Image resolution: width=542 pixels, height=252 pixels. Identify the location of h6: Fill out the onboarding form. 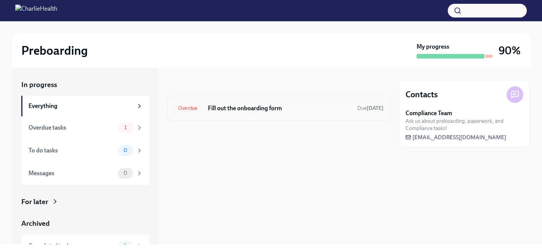
(279, 108).